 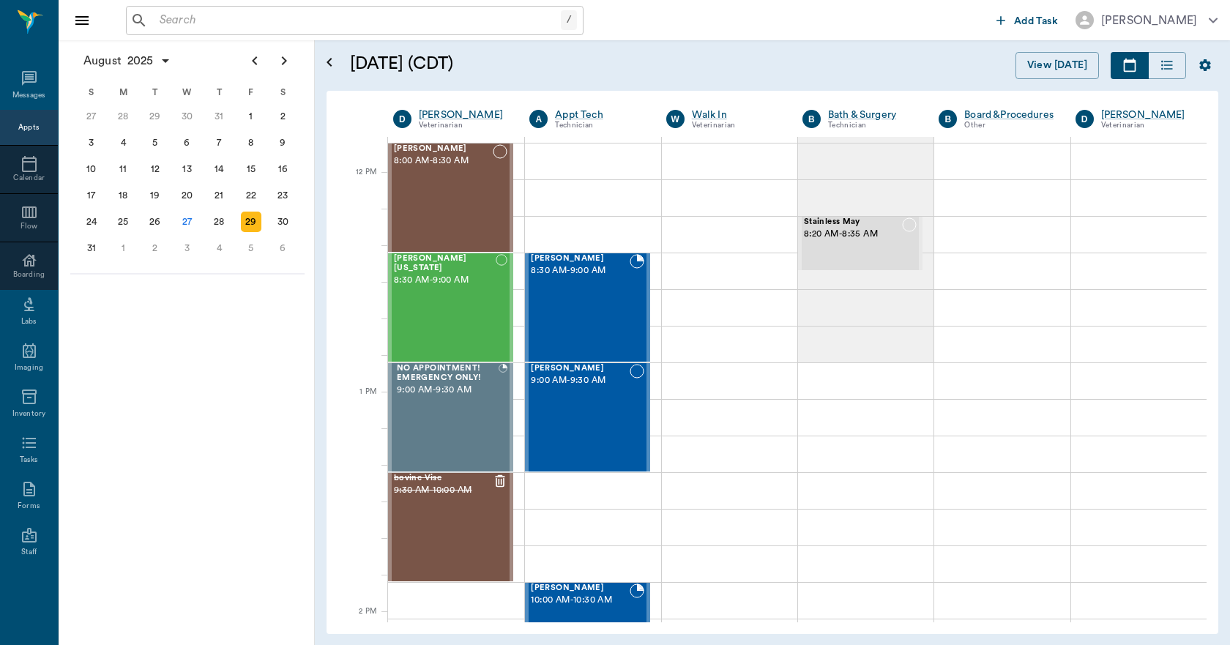 I want to click on div: S, so click(x=283, y=92).